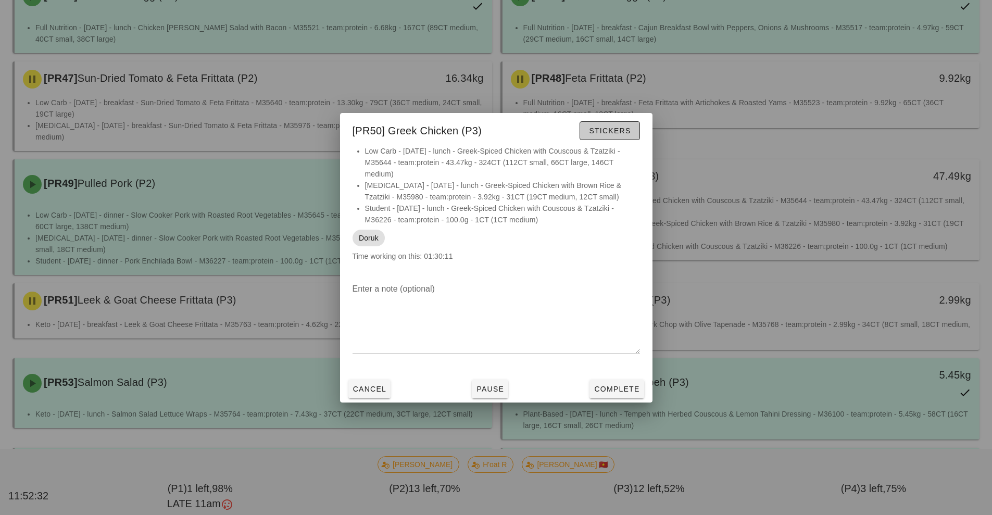  Describe the element at coordinates (496, 209) in the screenshot. I see `div: Time working on this: 01:30:11` at that location.